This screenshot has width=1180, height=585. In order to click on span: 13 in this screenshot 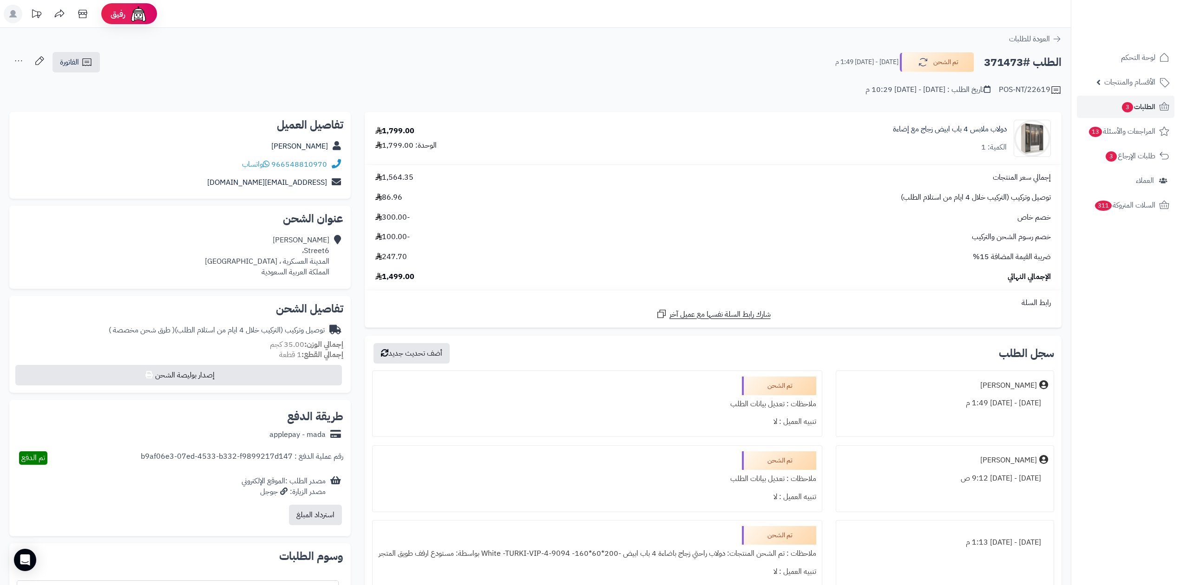, I will do `click(1096, 132)`.